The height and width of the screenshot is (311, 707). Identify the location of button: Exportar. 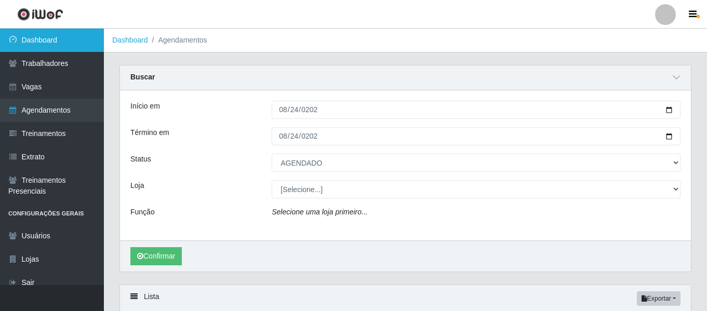
(659, 299).